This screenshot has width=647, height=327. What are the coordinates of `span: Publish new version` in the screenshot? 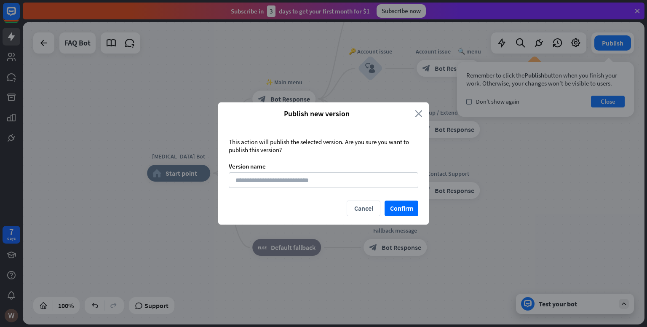 It's located at (316, 113).